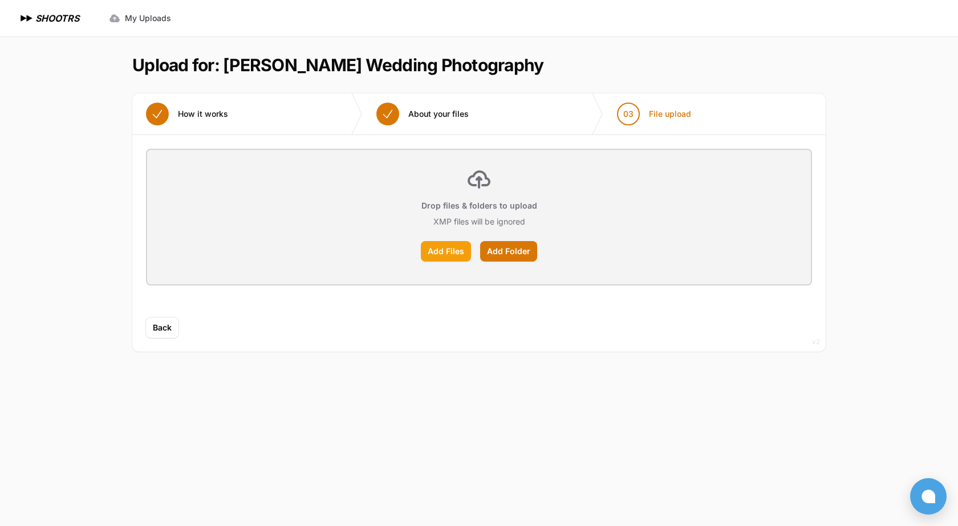  I want to click on span: 03, so click(628, 114).